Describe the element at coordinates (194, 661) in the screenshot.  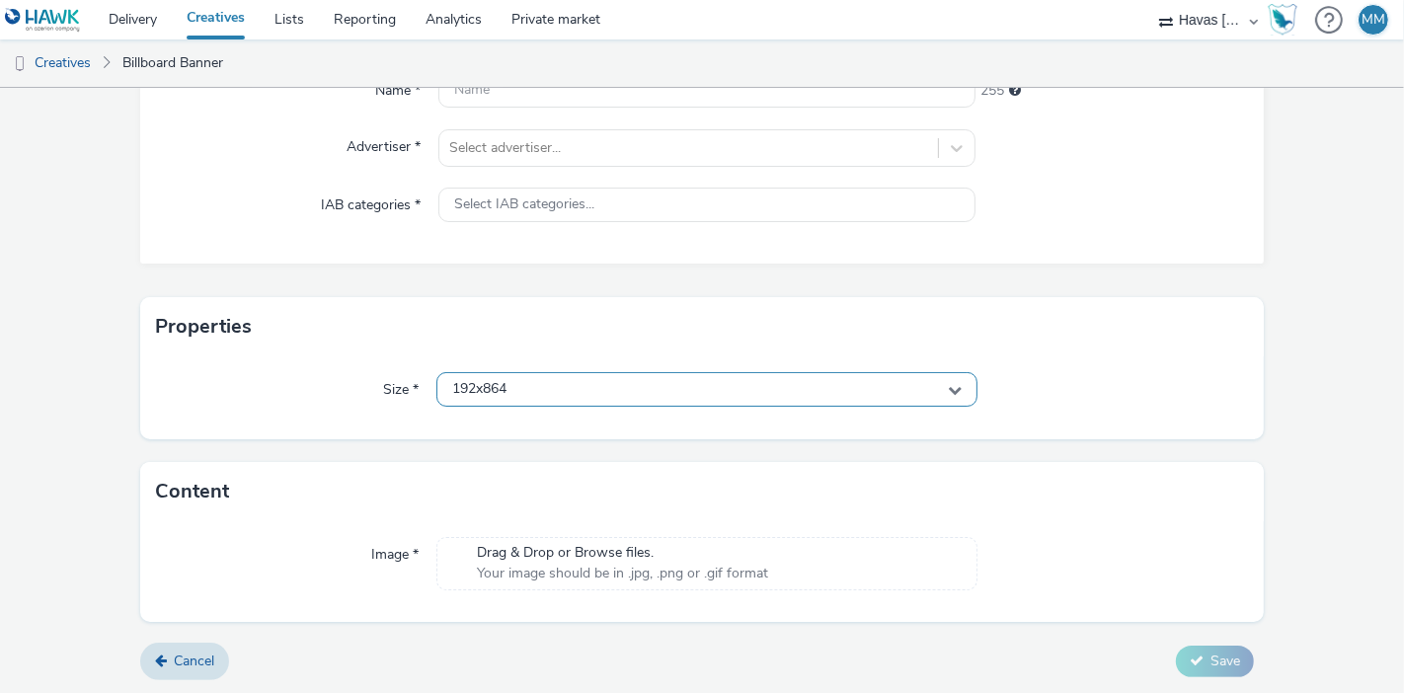
I see `span: Cancel` at that location.